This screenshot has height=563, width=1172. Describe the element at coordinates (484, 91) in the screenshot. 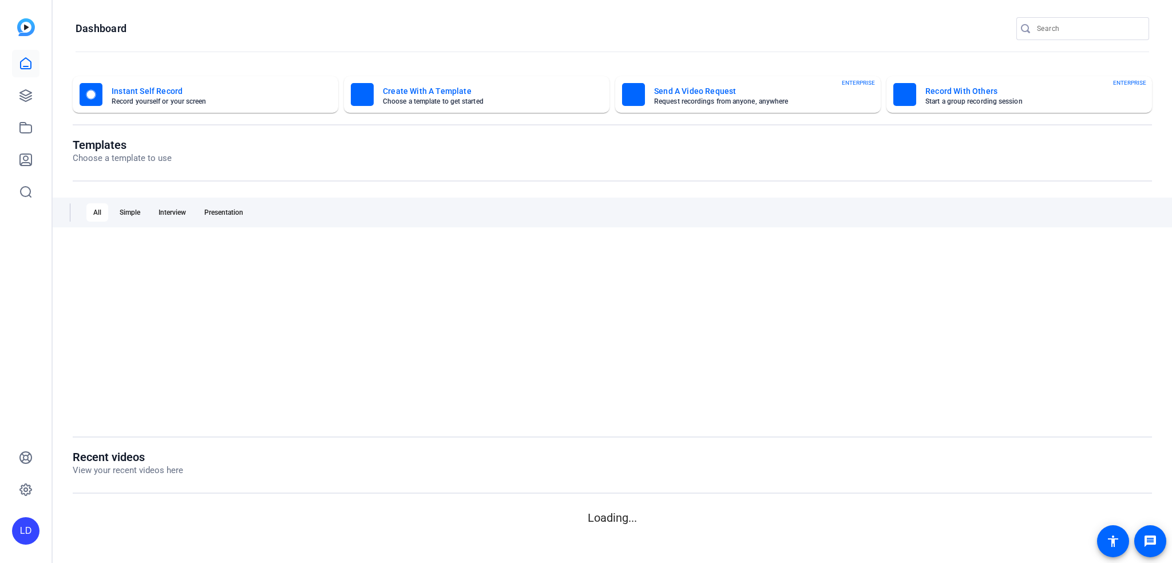

I see `mat-card-title: Create With A Template` at that location.